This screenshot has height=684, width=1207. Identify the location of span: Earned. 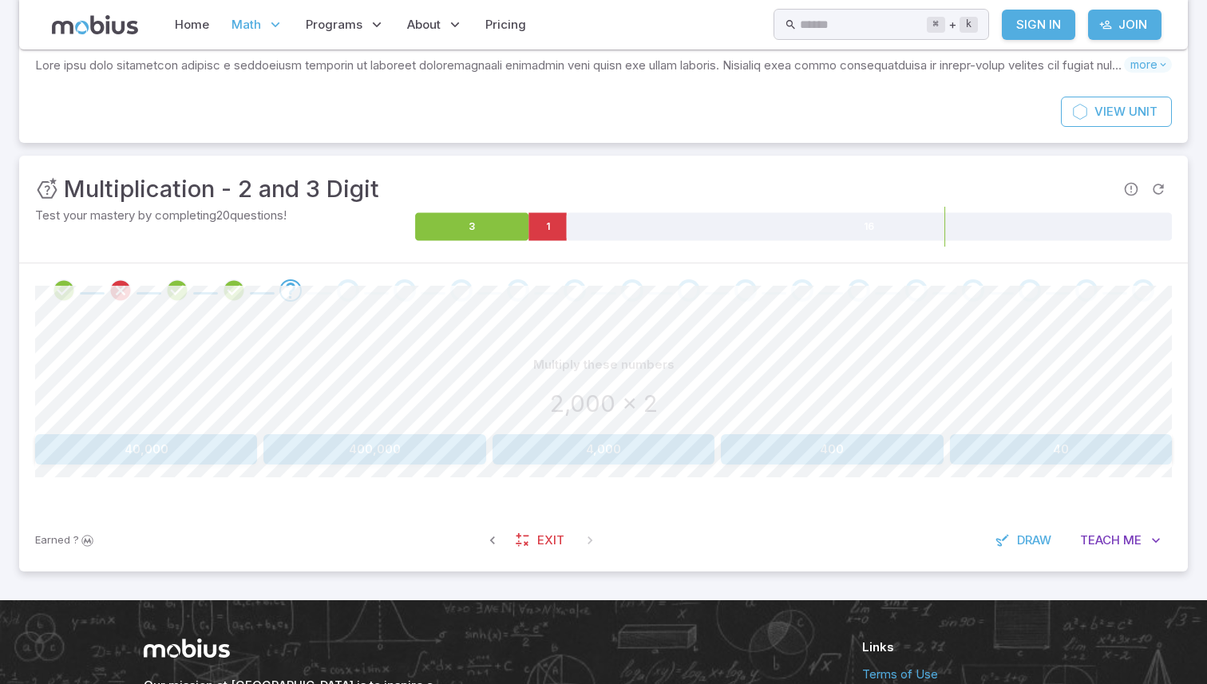
(53, 540).